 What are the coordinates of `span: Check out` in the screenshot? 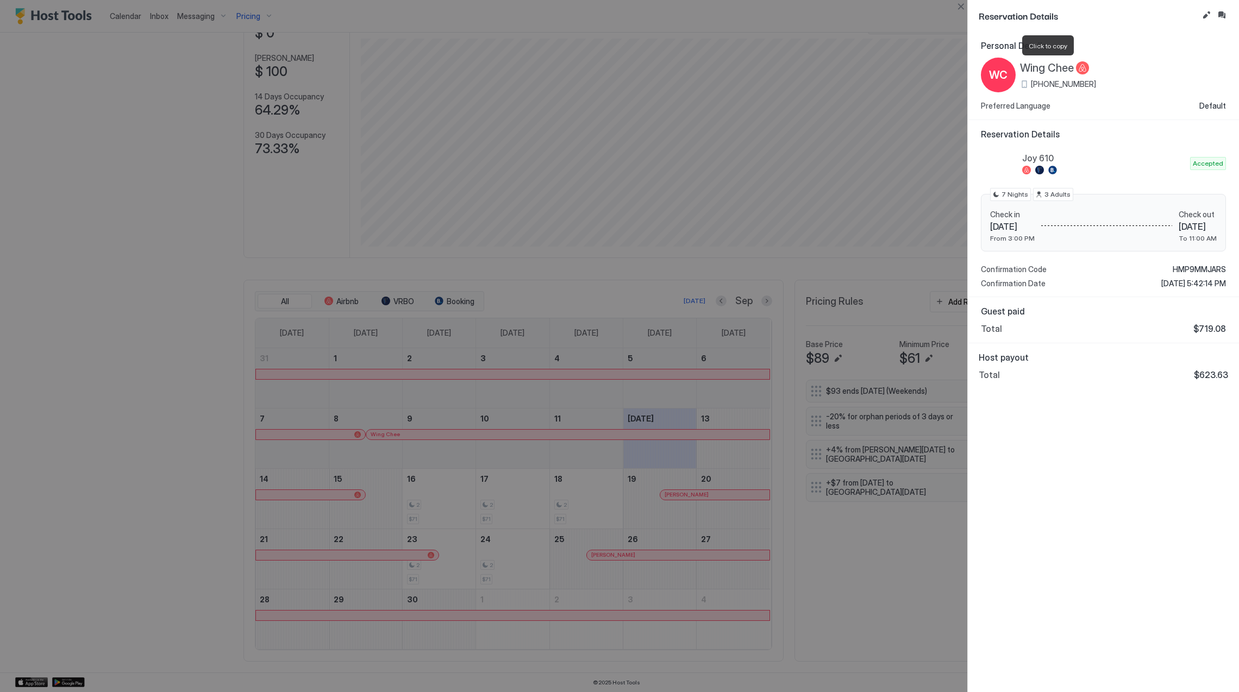 It's located at (1198, 215).